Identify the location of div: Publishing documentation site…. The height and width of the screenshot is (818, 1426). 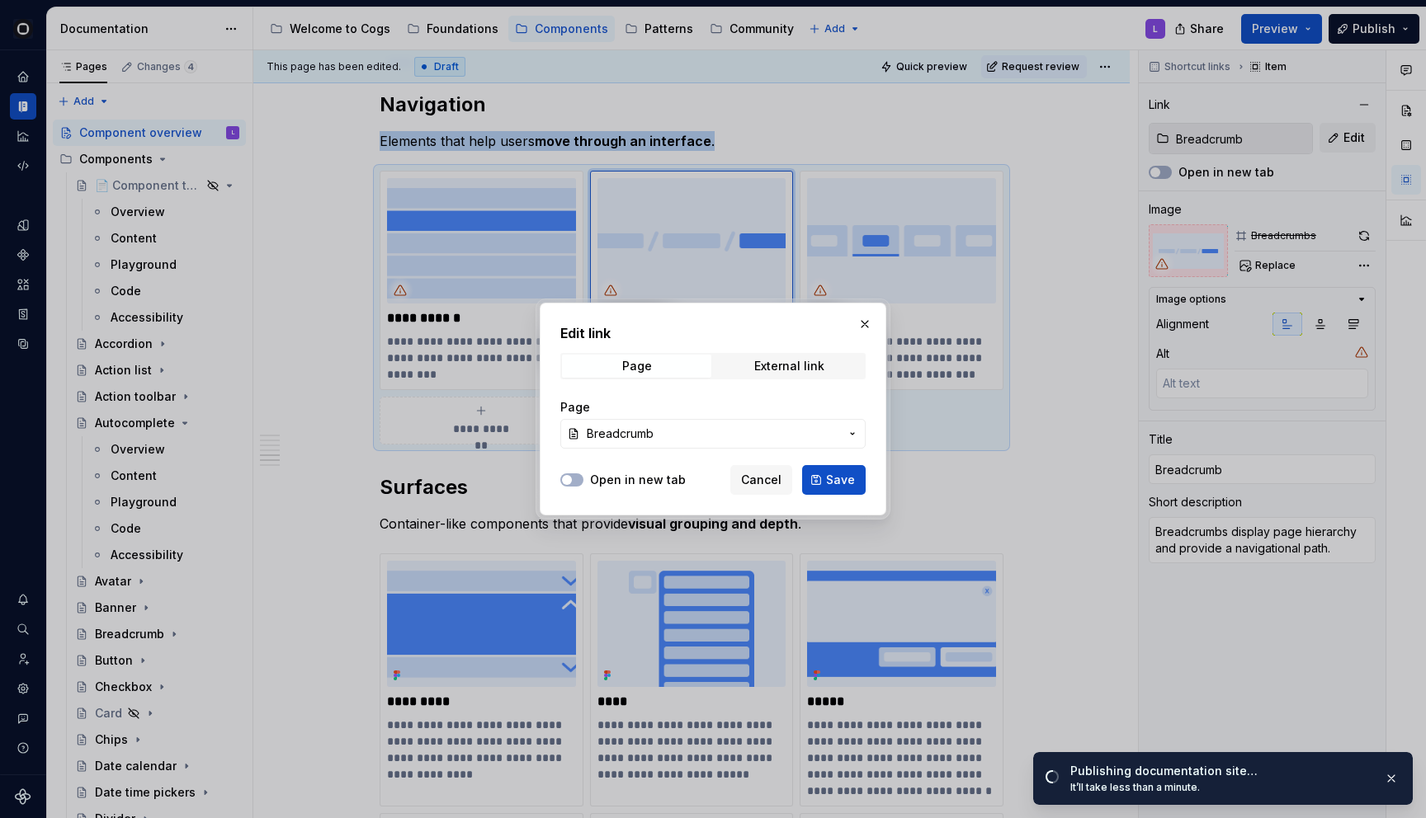
(1220, 771).